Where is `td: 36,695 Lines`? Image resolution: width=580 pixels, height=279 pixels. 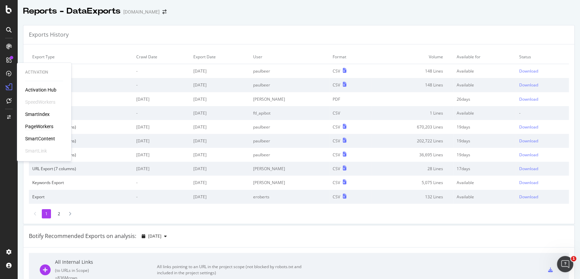 td: 36,695 Lines is located at coordinates (412, 155).